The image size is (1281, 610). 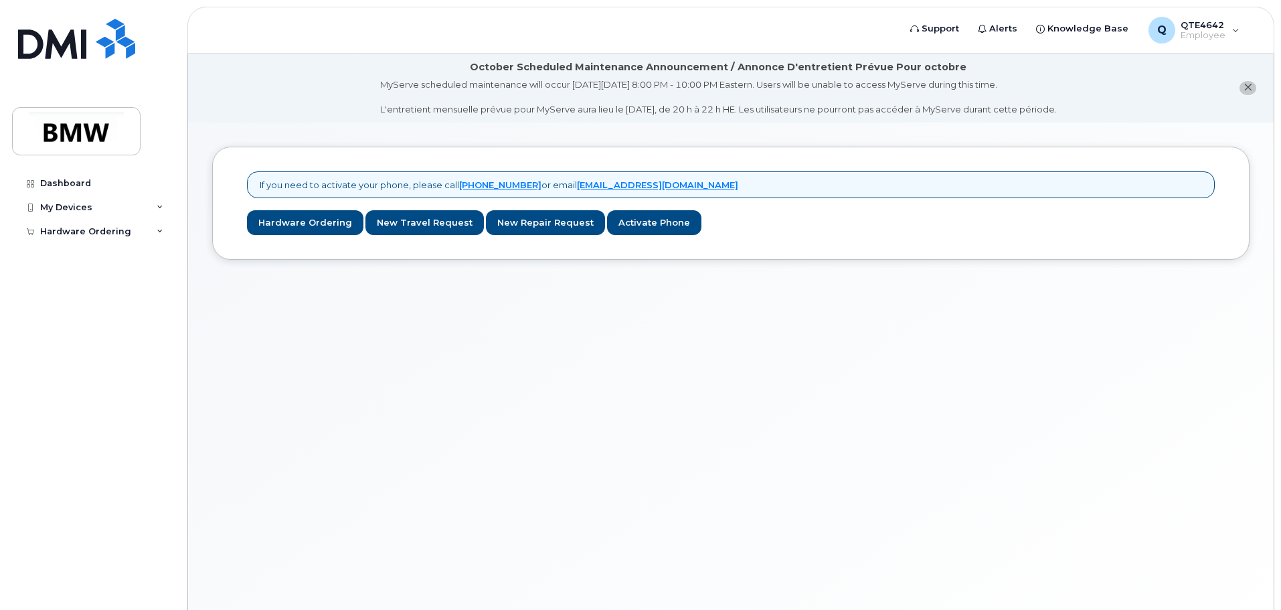 I want to click on button: close notification, so click(x=1248, y=88).